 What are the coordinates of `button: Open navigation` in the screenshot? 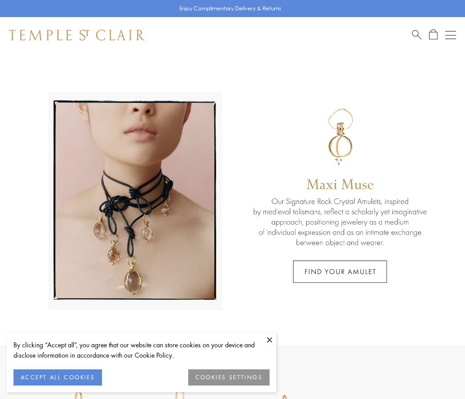 It's located at (451, 35).